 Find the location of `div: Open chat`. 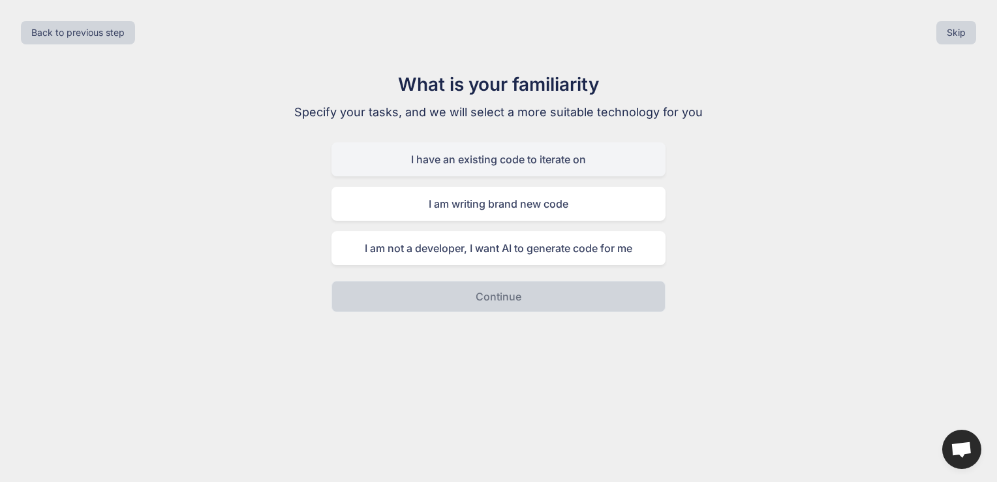

div: Open chat is located at coordinates (962, 449).